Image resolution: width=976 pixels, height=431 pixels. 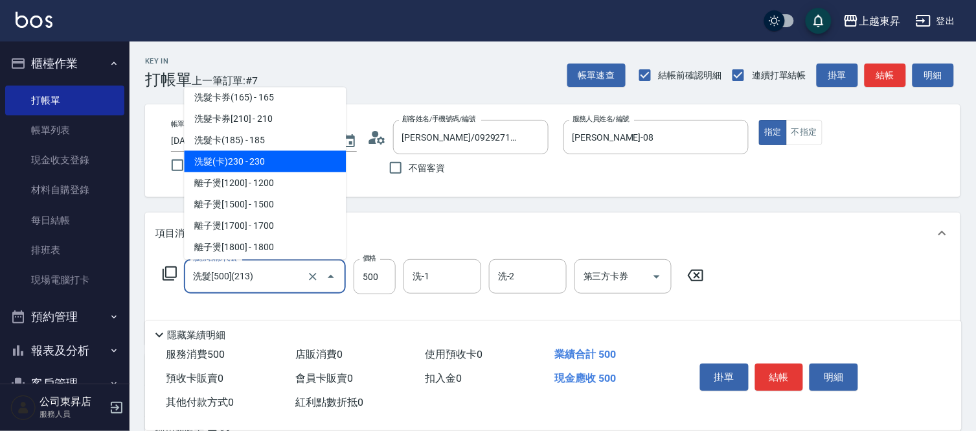 What do you see at coordinates (65, 160) in the screenshot?
I see `a: 現金收支登錄` at bounding box center [65, 160].